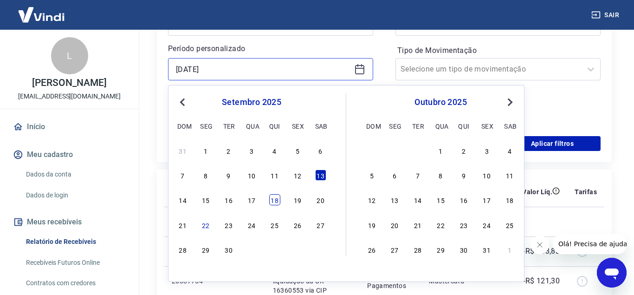 The height and width of the screenshot is (295, 634). Describe the element at coordinates (463, 199) in the screenshot. I see `div: Choose quinta-feira, 16 de outubro de 2025` at that location.